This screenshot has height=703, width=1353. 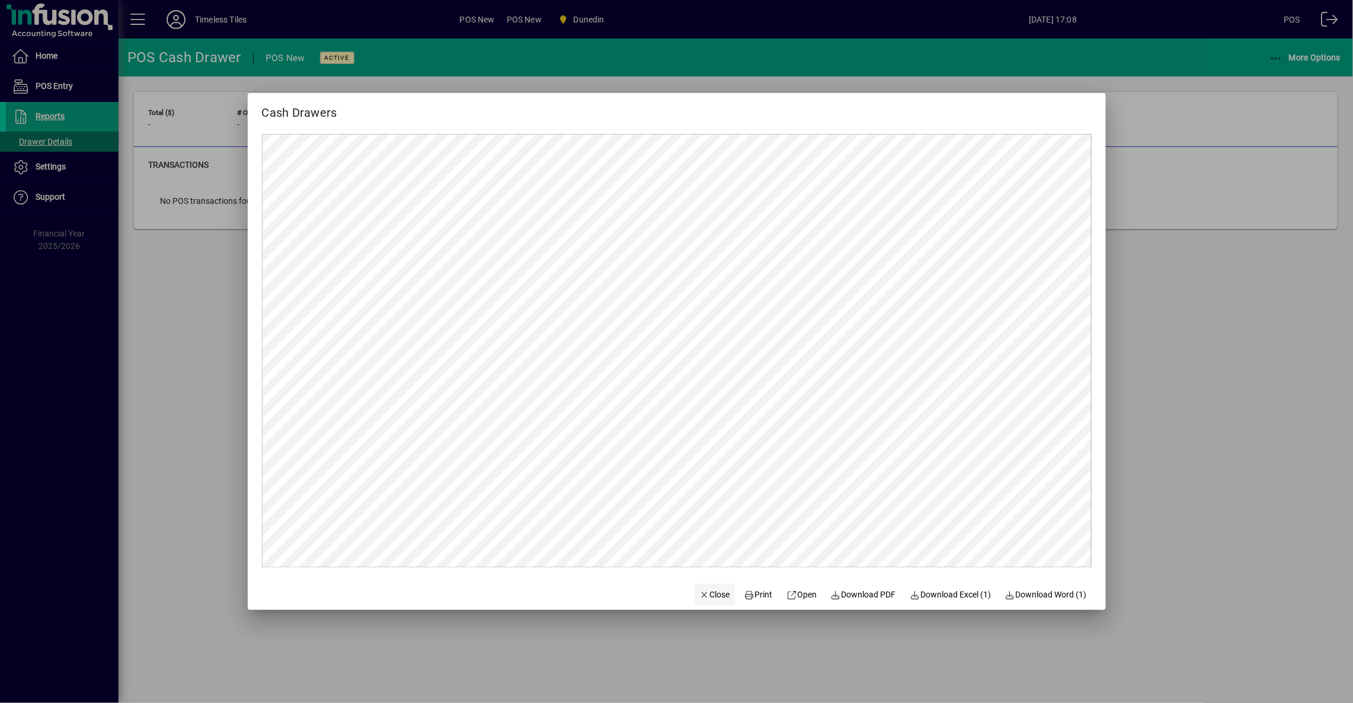 I want to click on button: Print, so click(x=758, y=594).